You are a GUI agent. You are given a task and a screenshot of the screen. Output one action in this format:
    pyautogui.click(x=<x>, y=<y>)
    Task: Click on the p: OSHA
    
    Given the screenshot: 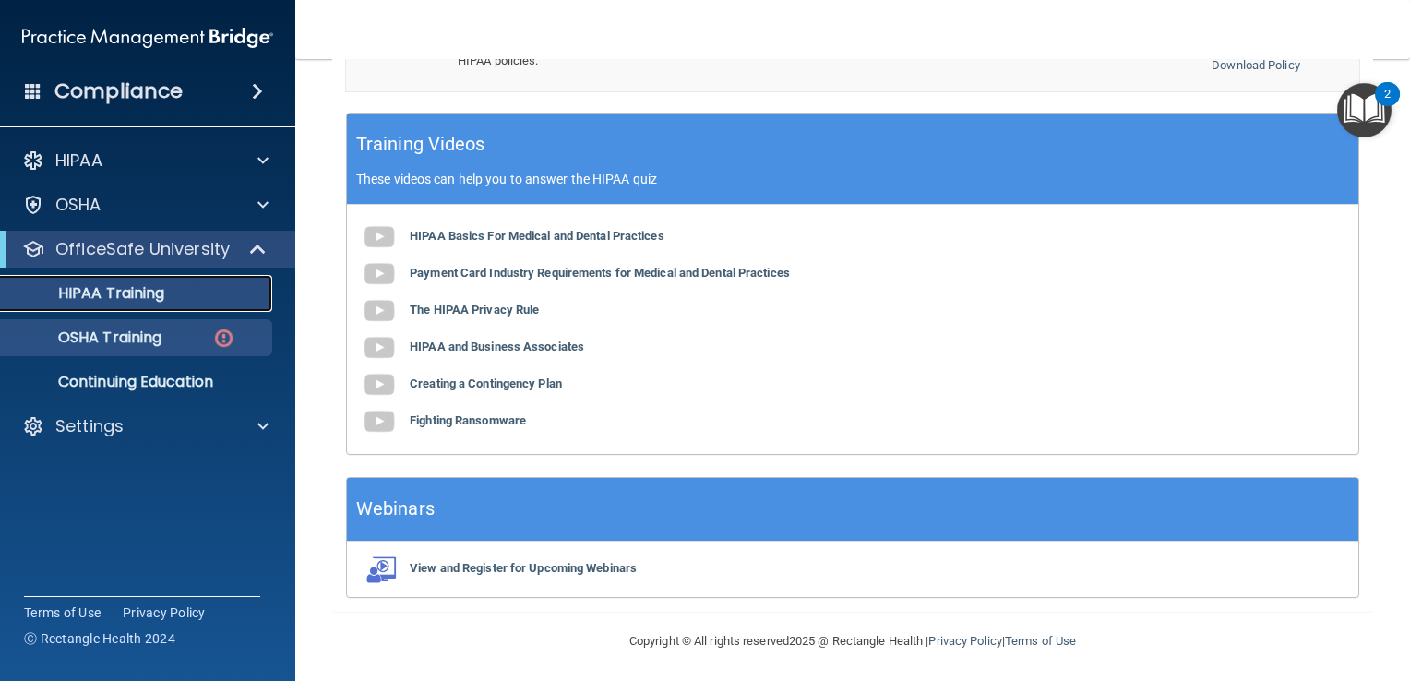 What is the action you would take?
    pyautogui.click(x=78, y=205)
    